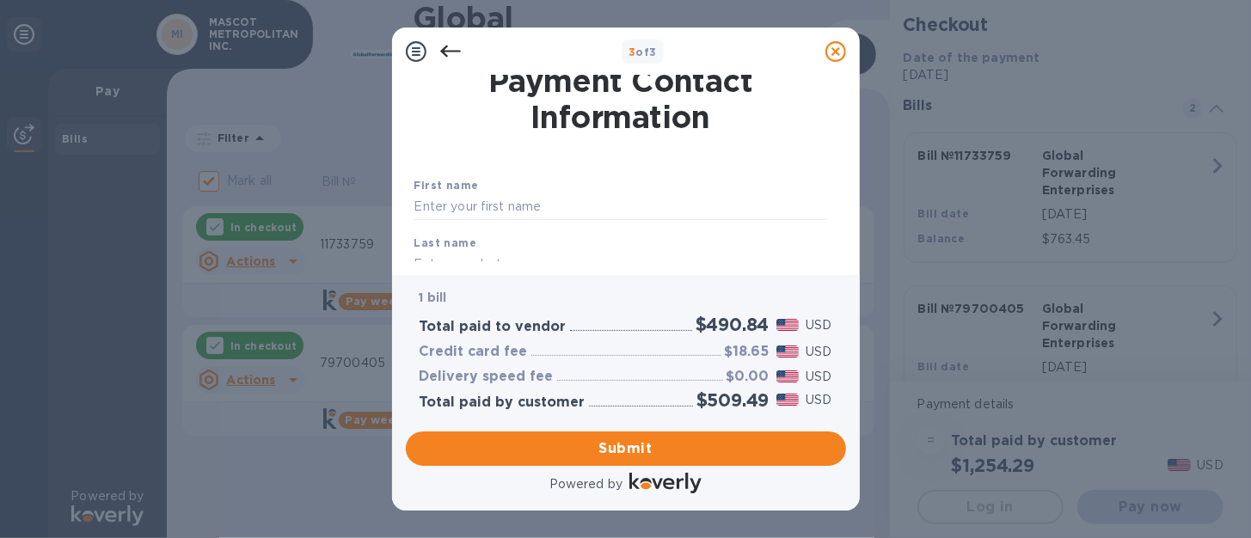  What do you see at coordinates (502, 402) in the screenshot?
I see `h3: Total paid by customer` at bounding box center [502, 402].